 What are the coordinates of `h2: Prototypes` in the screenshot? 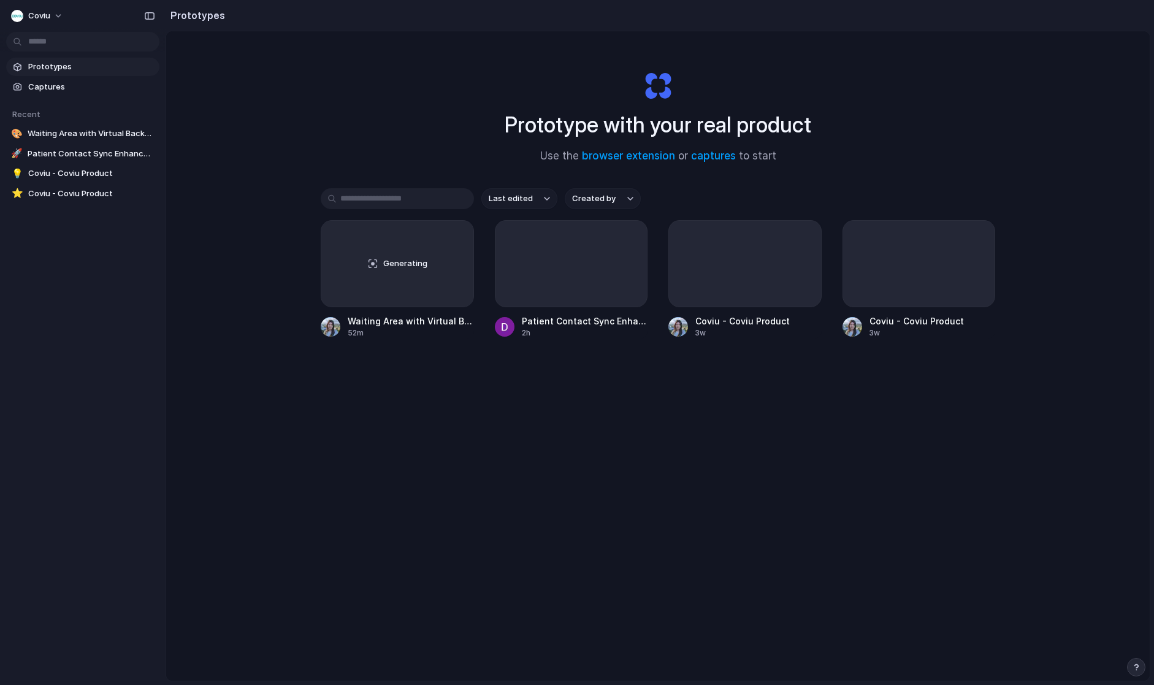 It's located at (195, 15).